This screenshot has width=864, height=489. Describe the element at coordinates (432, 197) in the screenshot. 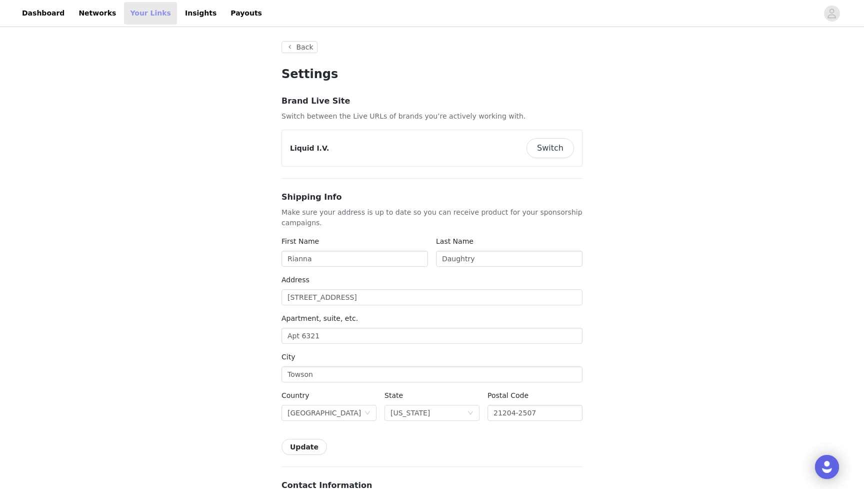

I see `h3: Shipping Info` at that location.